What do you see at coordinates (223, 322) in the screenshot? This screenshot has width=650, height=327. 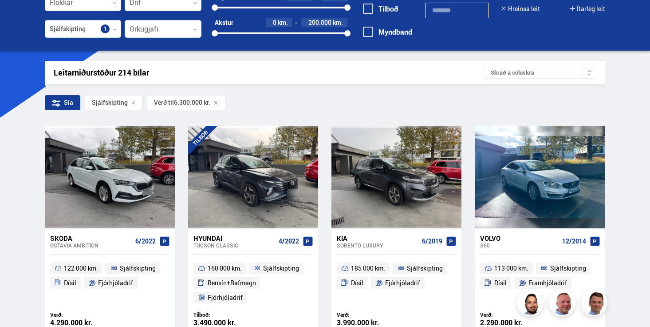 I see `div: 3.490.000 kr.` at bounding box center [223, 322].